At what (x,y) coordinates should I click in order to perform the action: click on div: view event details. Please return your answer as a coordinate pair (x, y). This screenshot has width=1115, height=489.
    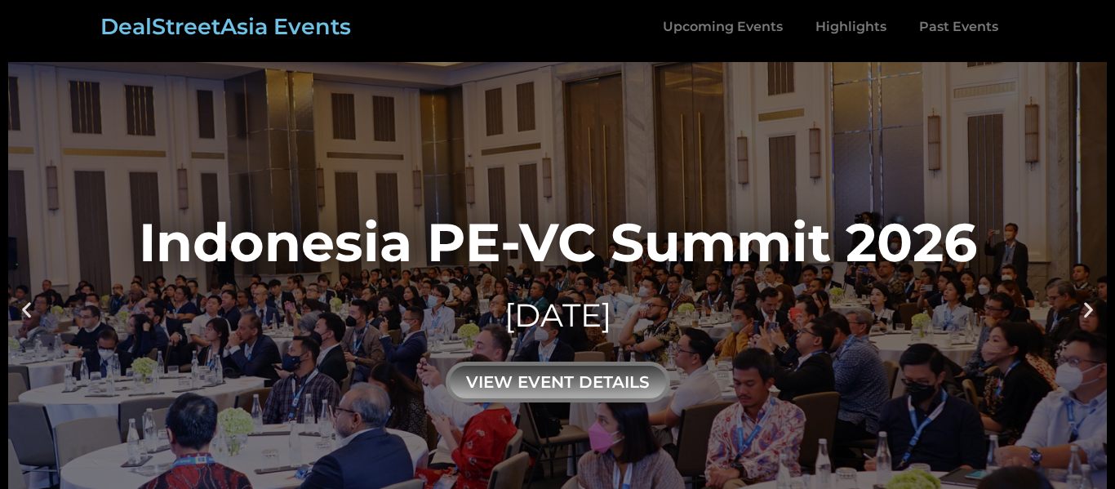
    Looking at the image, I should click on (557, 382).